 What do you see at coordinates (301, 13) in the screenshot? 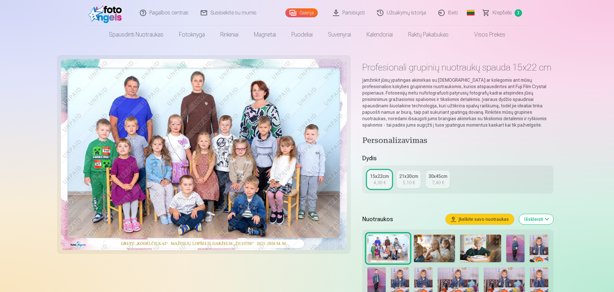
I see `a: Galerija` at bounding box center [301, 13].